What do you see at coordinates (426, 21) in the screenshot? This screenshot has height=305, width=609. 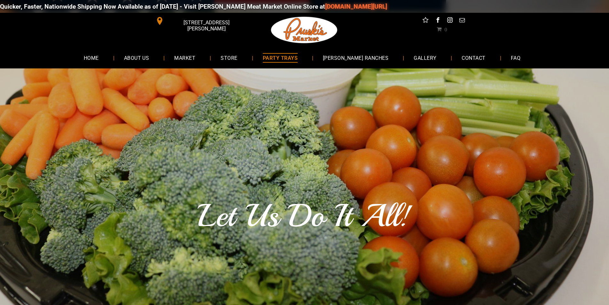 I see `a: Social network` at bounding box center [426, 21].